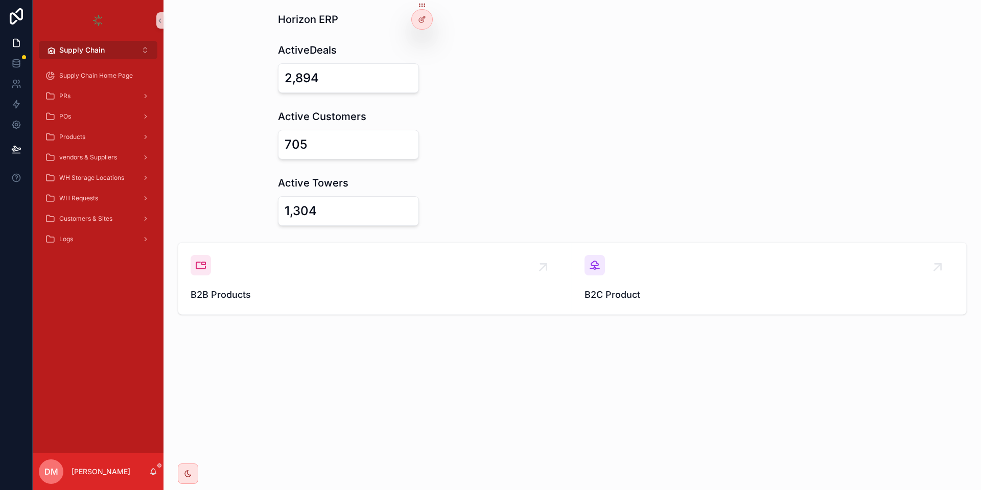 This screenshot has width=981, height=490. I want to click on a: WH Storage Locations, so click(98, 178).